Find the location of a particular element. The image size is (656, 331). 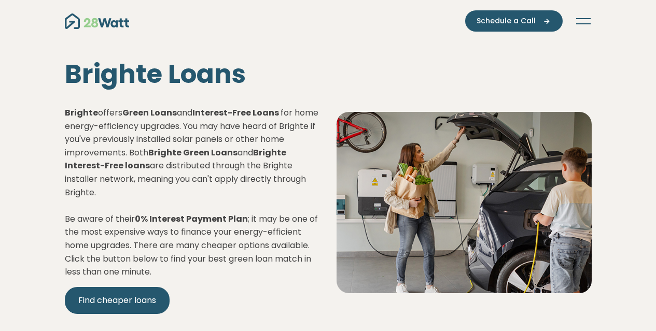

button: Schedule a Call is located at coordinates (514, 21).